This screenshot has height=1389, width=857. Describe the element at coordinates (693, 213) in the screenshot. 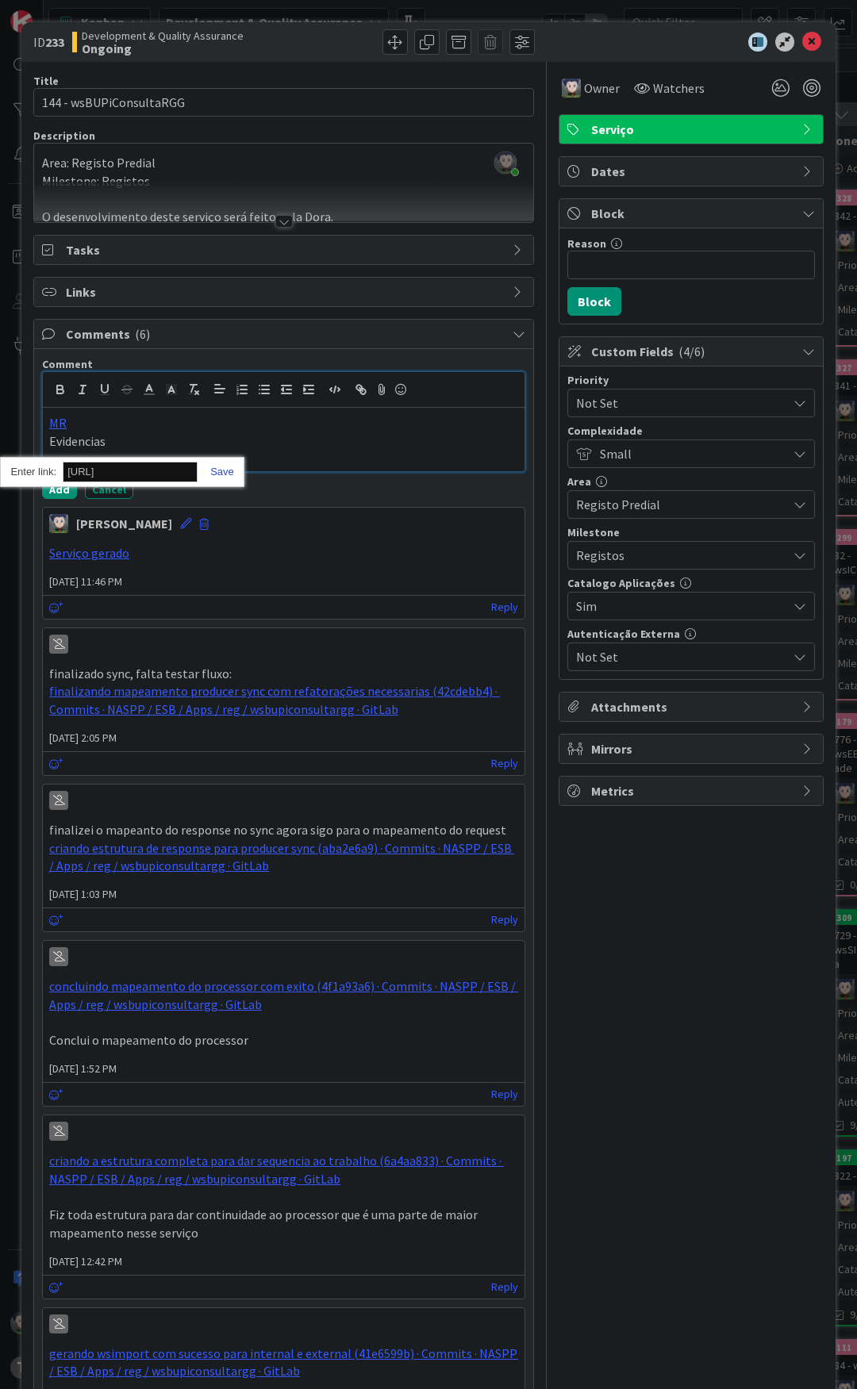

I see `span: Block` at that location.